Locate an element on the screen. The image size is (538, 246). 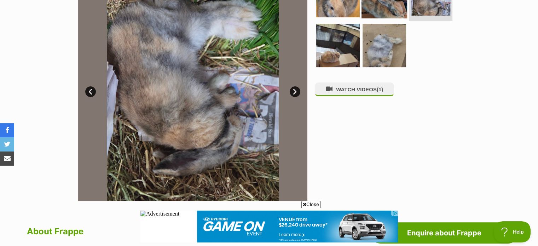
h2: About Frappe is located at coordinates (173, 231).